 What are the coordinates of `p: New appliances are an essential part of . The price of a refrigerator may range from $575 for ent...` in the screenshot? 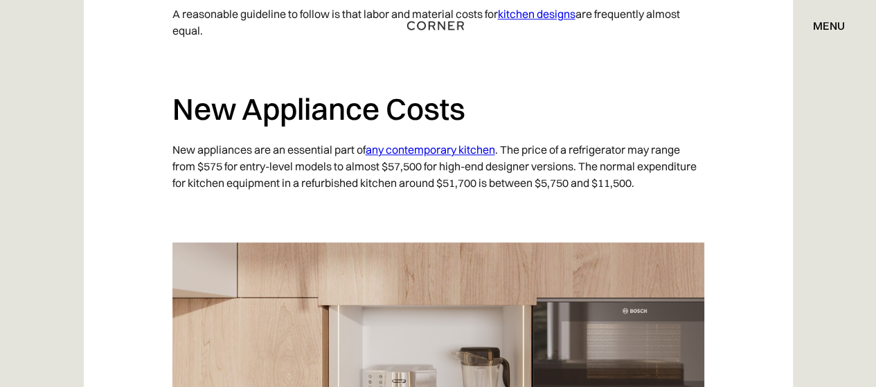 It's located at (438, 166).